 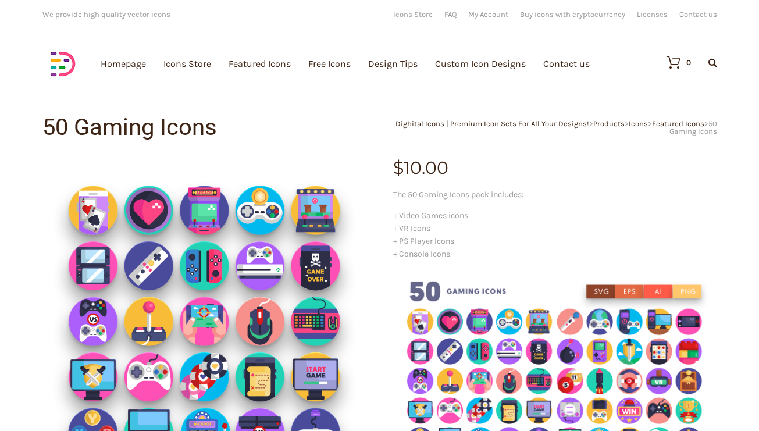 What do you see at coordinates (492, 123) in the screenshot?
I see `a: Dighital Icons | Premium Icon Sets For All Your Designs!` at bounding box center [492, 123].